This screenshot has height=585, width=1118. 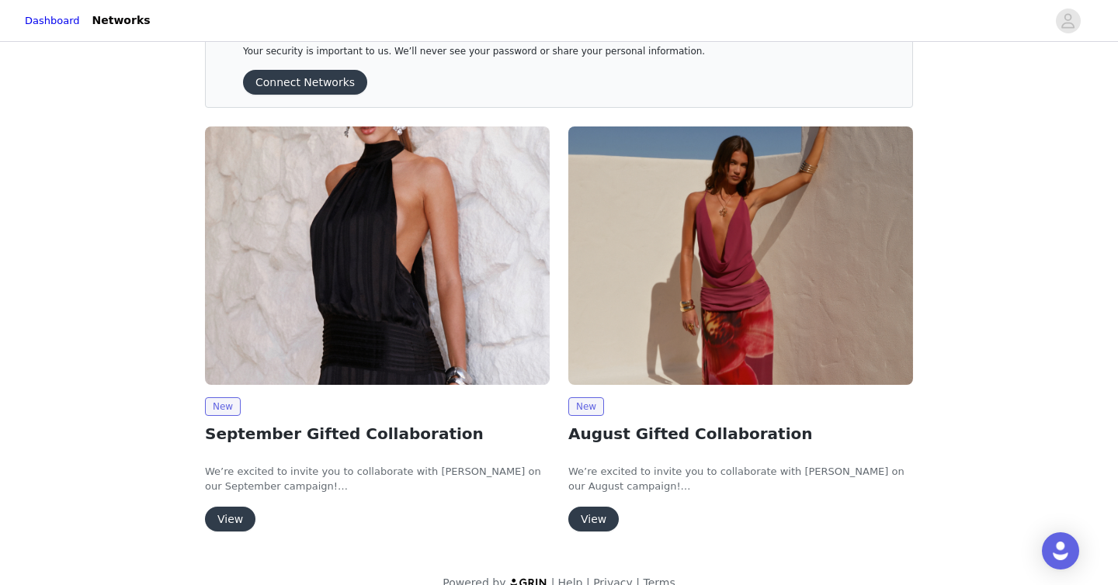 I want to click on p: Your security is important to us. We’ll never see your password or share your personal information., so click(x=539, y=51).